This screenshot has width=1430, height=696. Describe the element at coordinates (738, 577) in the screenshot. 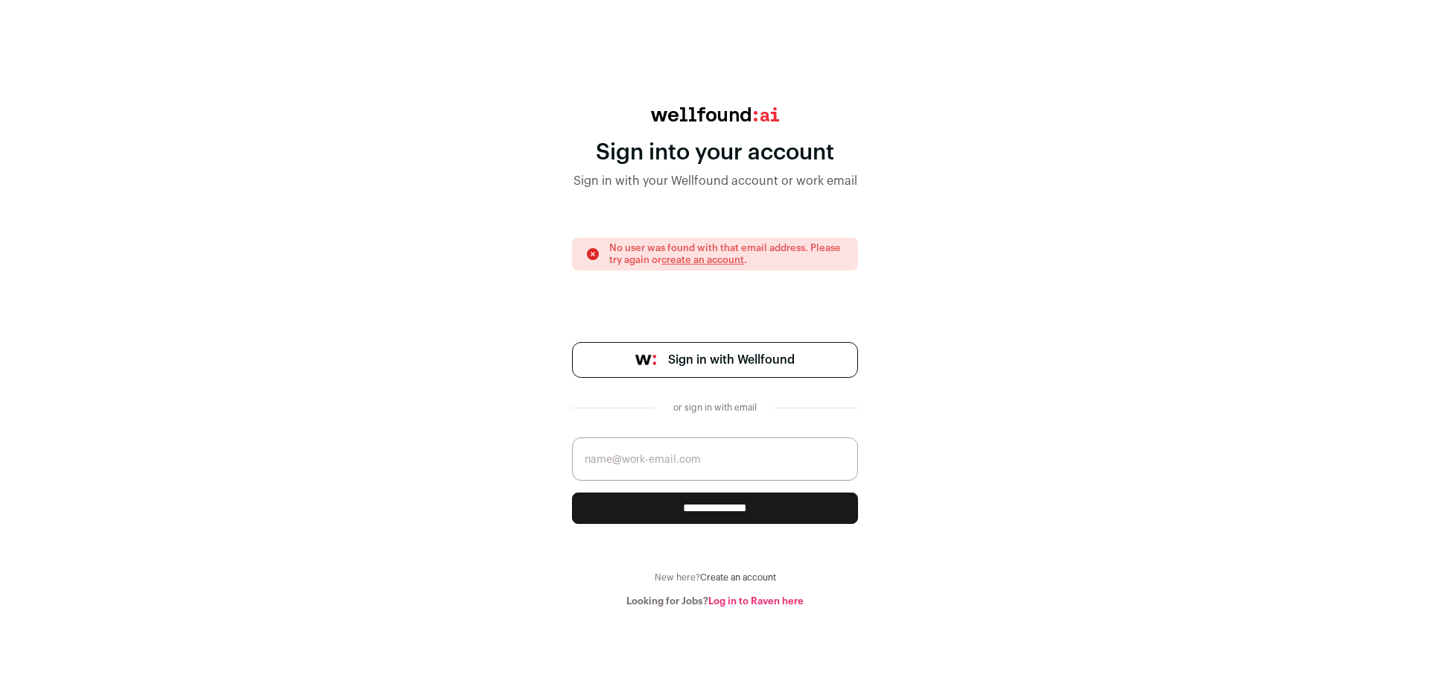

I see `a: Create an account` at that location.